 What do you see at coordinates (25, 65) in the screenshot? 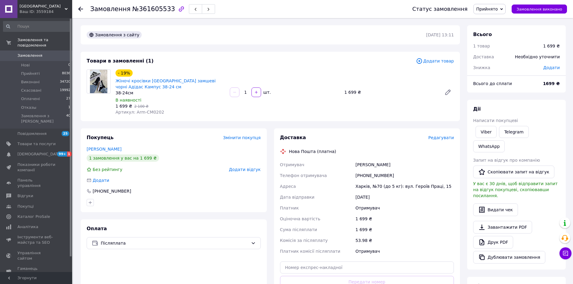
I see `span: Нові` at bounding box center [25, 65].